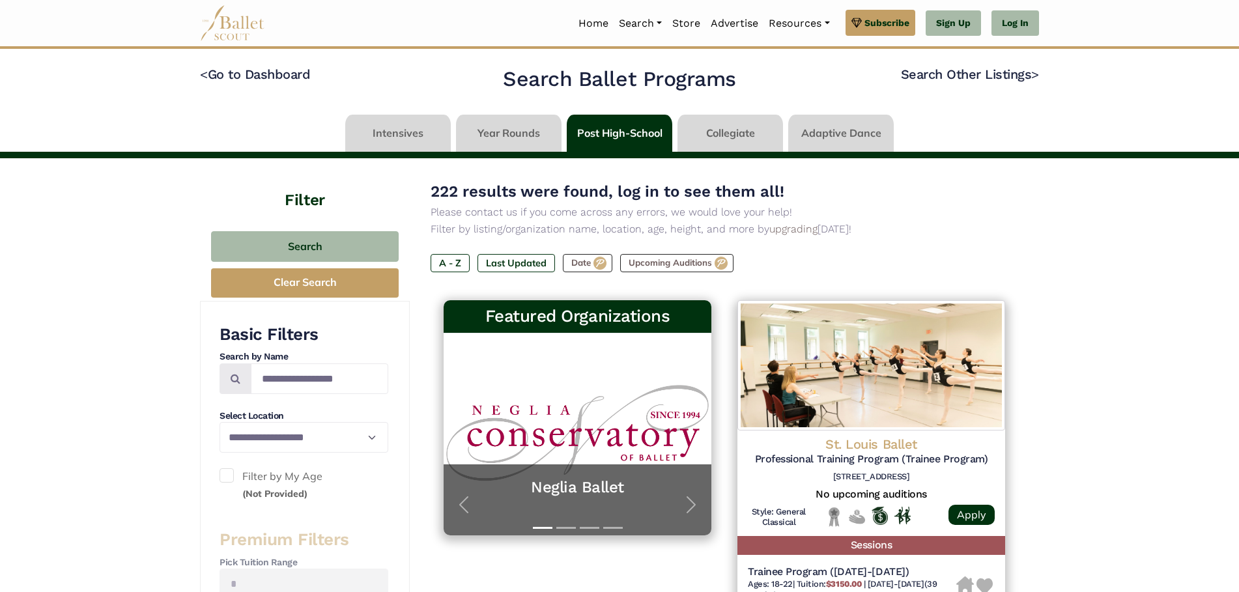  What do you see at coordinates (799, 23) in the screenshot?
I see `a: Resources` at bounding box center [799, 23].